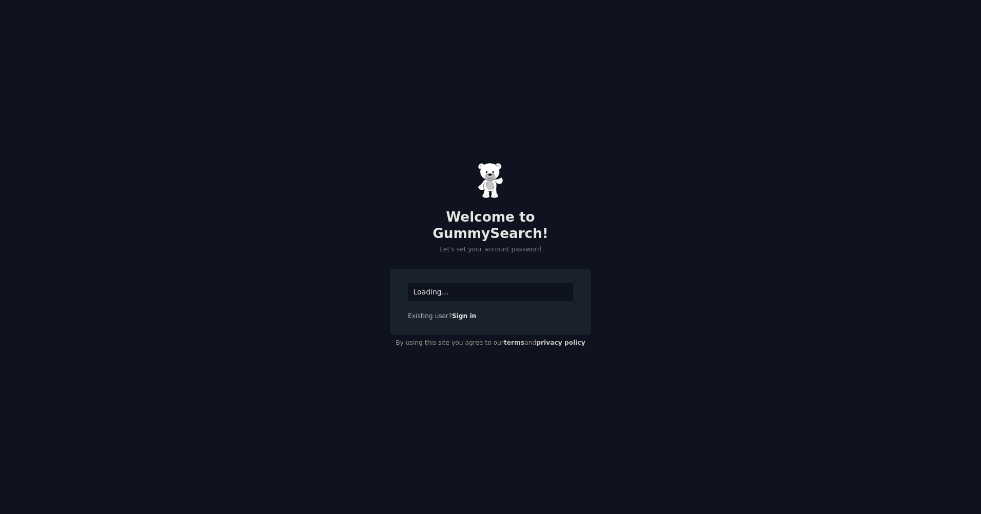 The height and width of the screenshot is (514, 981). What do you see at coordinates (514, 343) in the screenshot?
I see `a: terms` at bounding box center [514, 343].